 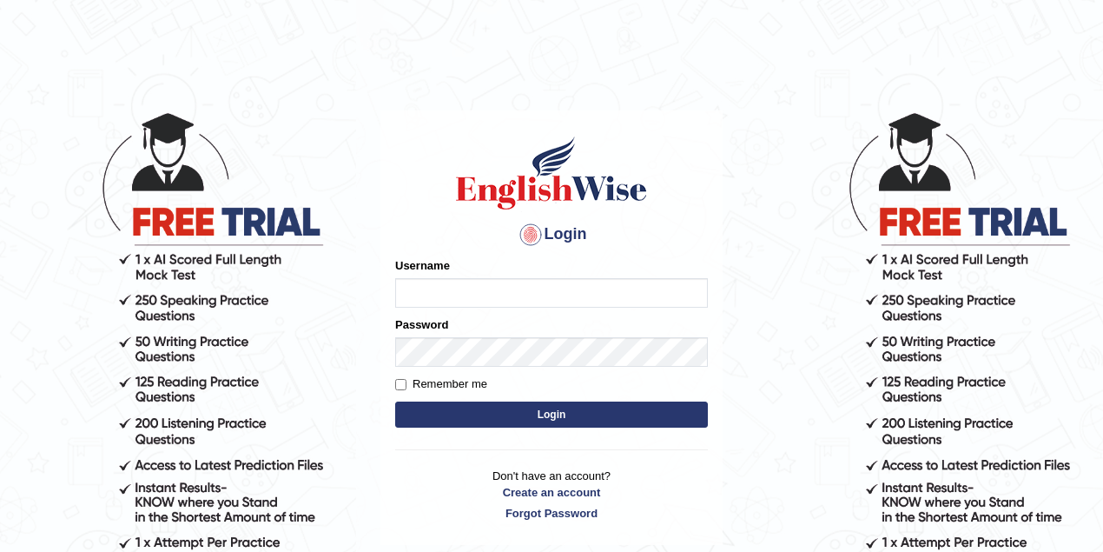 I want to click on p: Don't have an account?, so click(x=552, y=494).